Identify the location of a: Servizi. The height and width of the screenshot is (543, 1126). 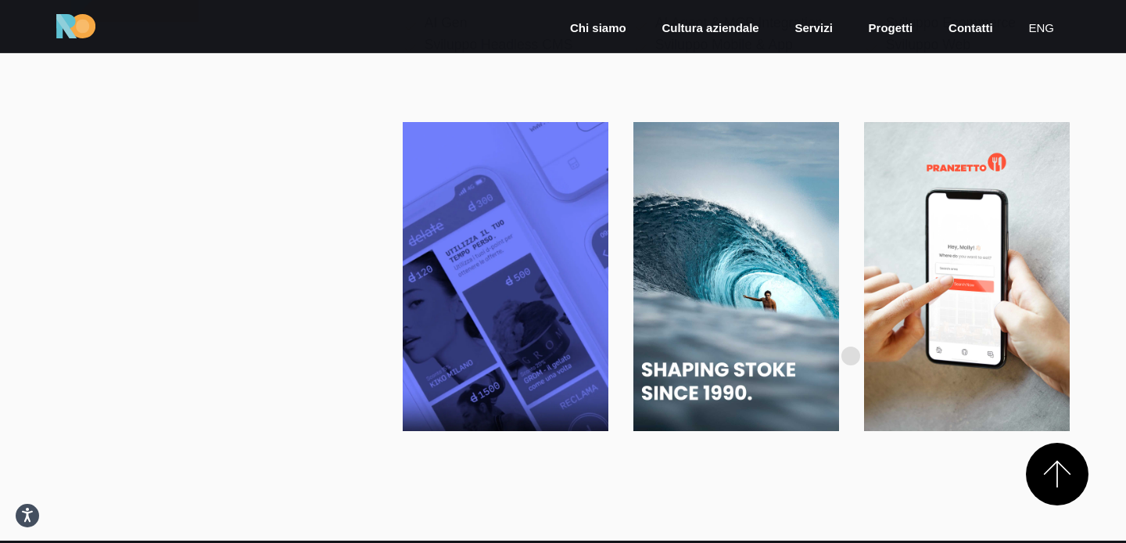
(813, 28).